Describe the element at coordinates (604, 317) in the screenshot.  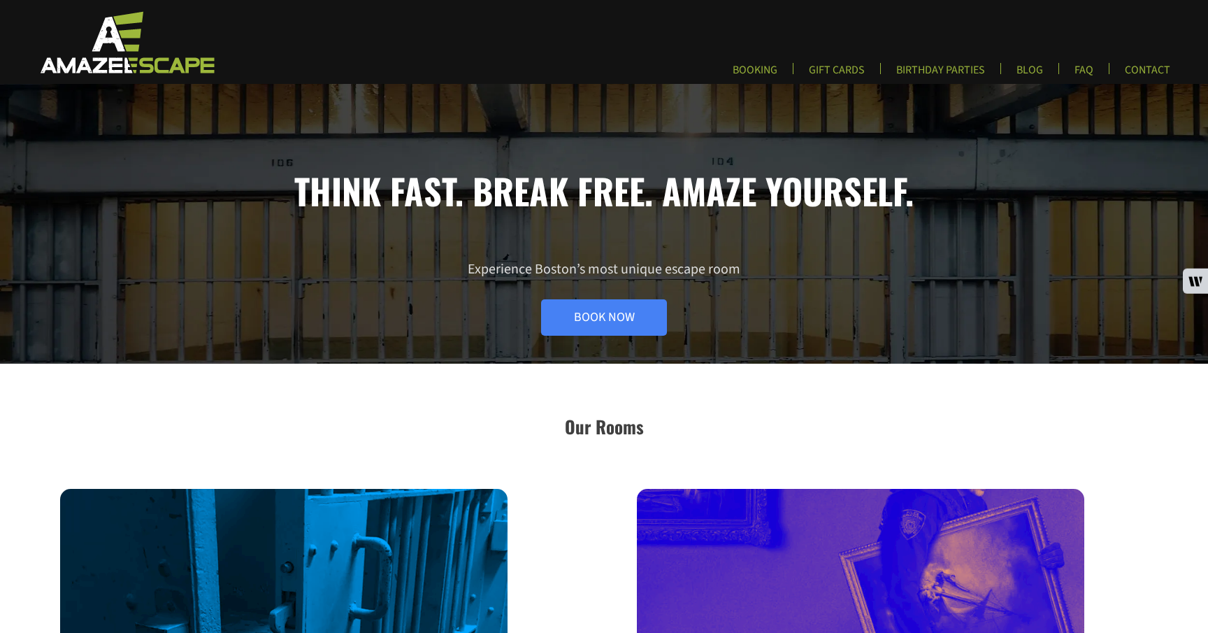
I see `a: Book Now` at that location.